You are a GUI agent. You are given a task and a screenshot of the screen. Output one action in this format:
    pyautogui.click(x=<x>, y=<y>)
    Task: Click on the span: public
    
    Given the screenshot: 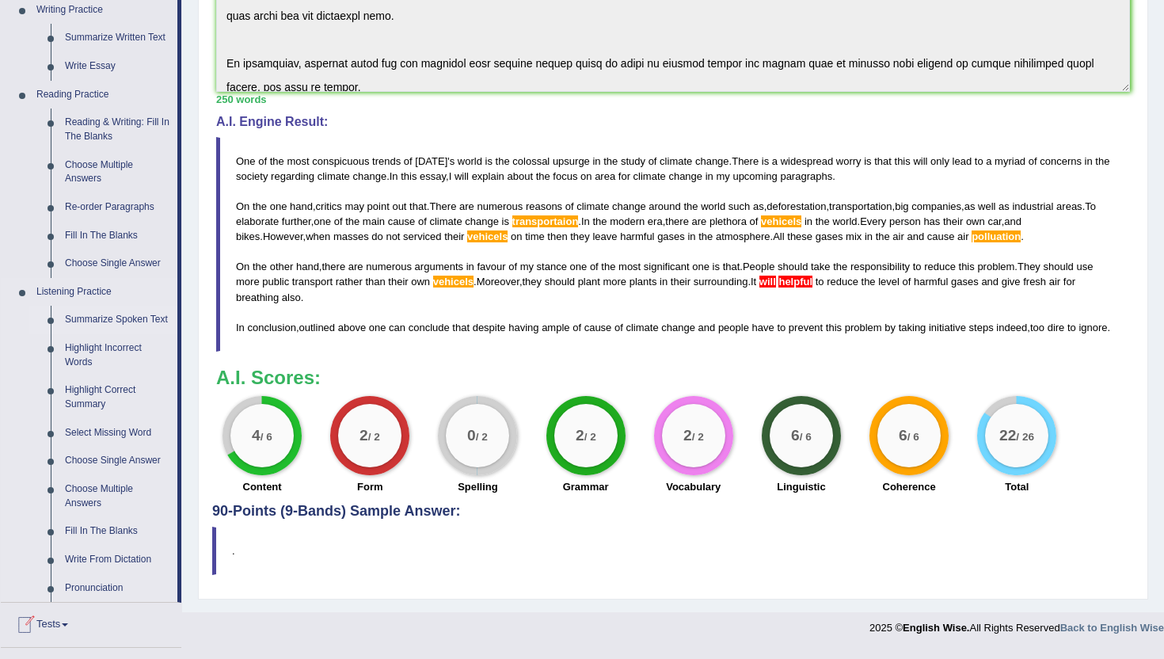 What is the action you would take?
    pyautogui.click(x=276, y=281)
    